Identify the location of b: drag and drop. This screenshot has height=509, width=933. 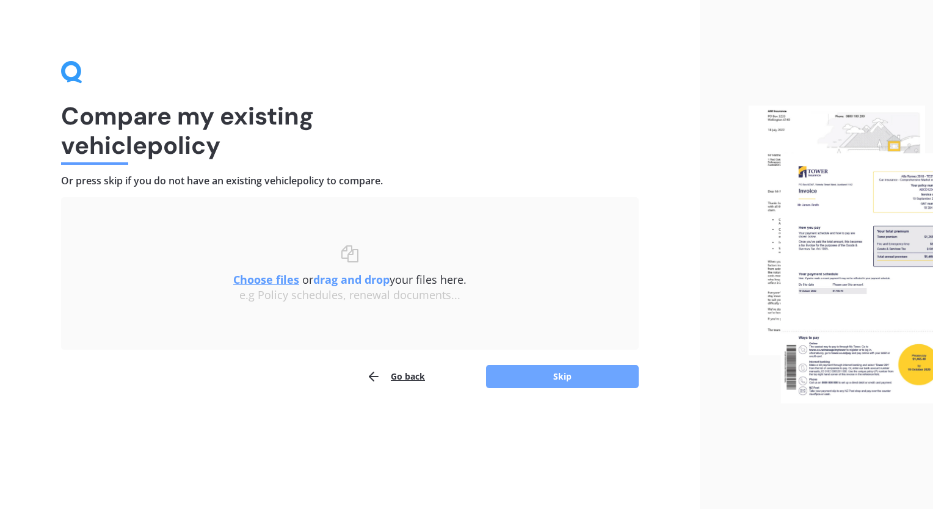
(351, 280).